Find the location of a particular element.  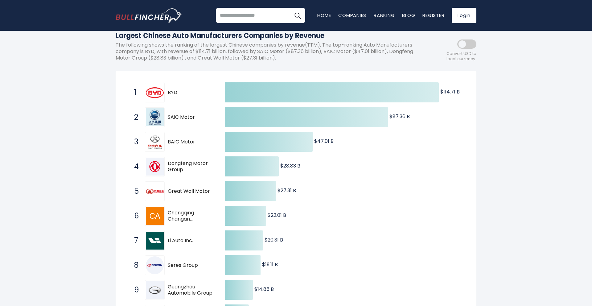

a: Go to homepage is located at coordinates (149, 15).